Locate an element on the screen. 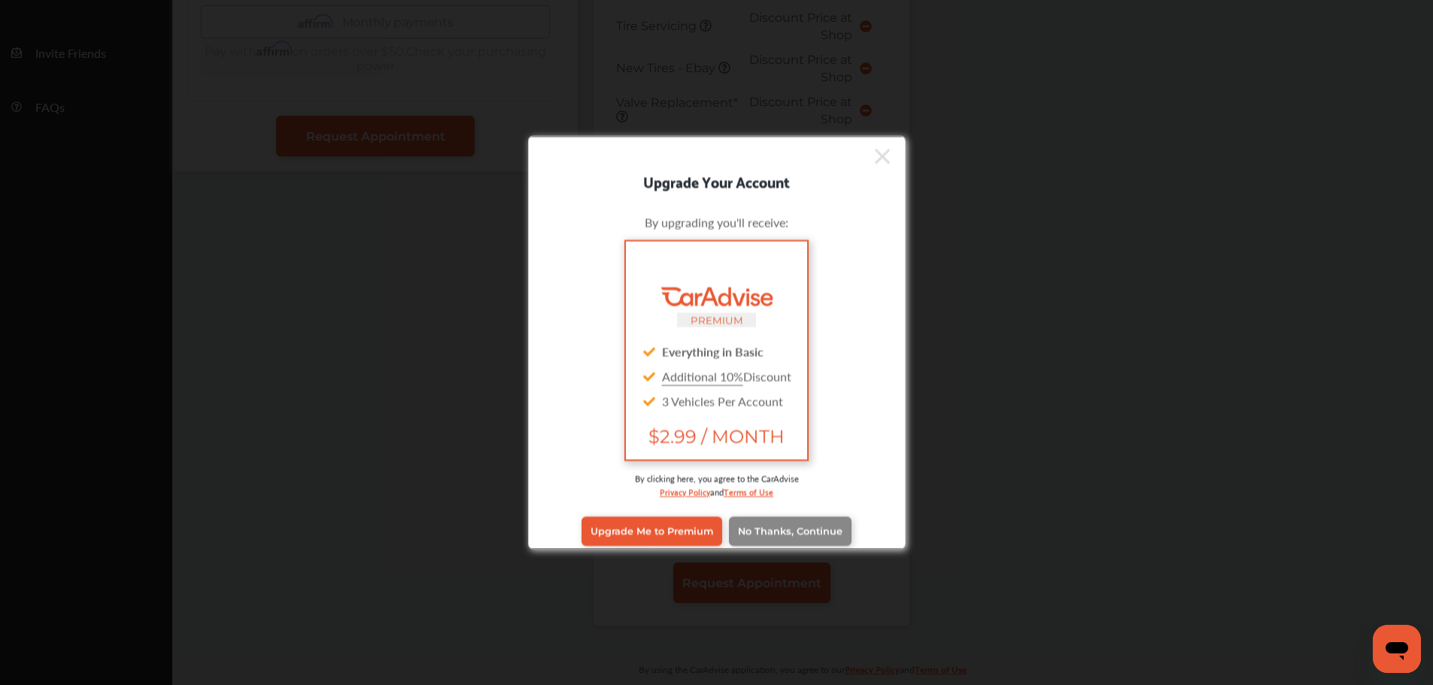 The image size is (1433, 685). span: $2.99 / MONTH is located at coordinates (716, 435).